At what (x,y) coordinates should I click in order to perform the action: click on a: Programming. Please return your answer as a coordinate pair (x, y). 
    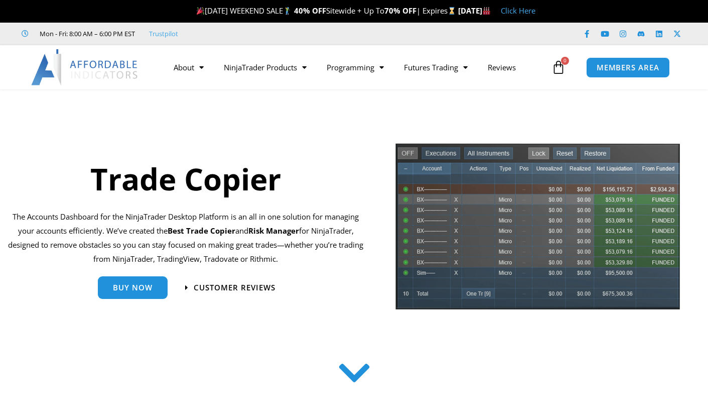
    Looking at the image, I should click on (355, 67).